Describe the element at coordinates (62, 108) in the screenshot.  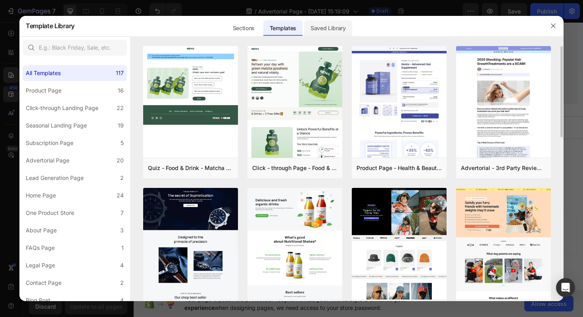
I see `div: Click-through Landing Page` at that location.